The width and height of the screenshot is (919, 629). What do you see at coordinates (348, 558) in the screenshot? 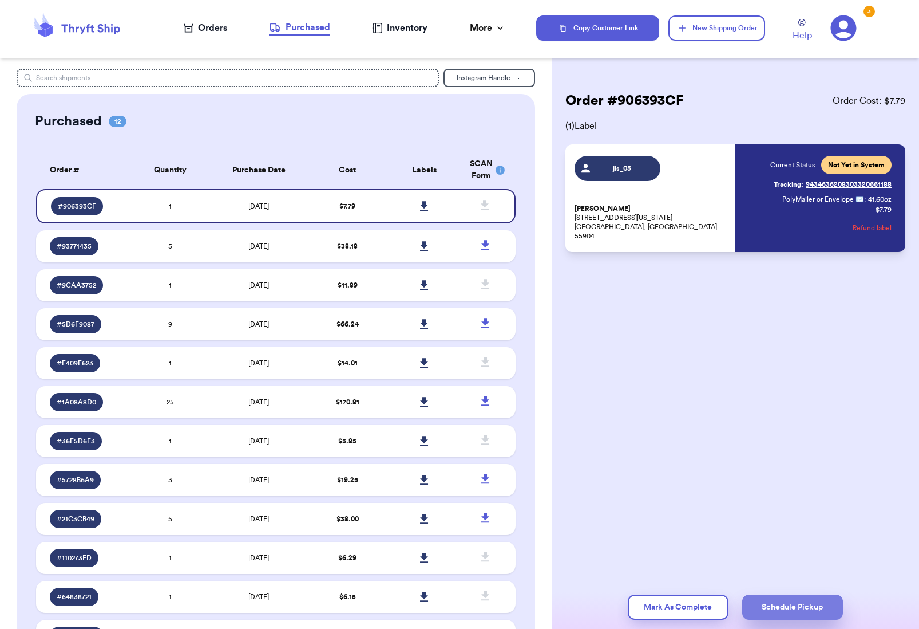
I see `span: $ 6.29` at bounding box center [348, 558].